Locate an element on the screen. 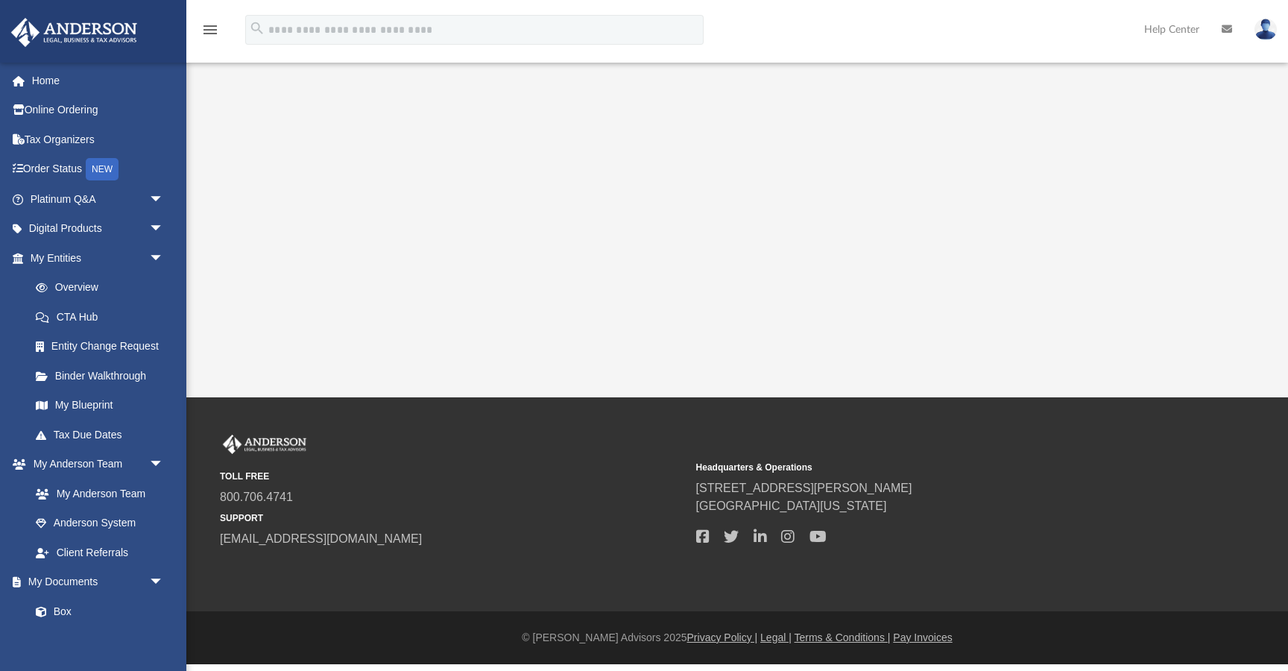 This screenshot has width=1288, height=671. a: My Anderson Teamarrow_drop_down is located at coordinates (95, 464).